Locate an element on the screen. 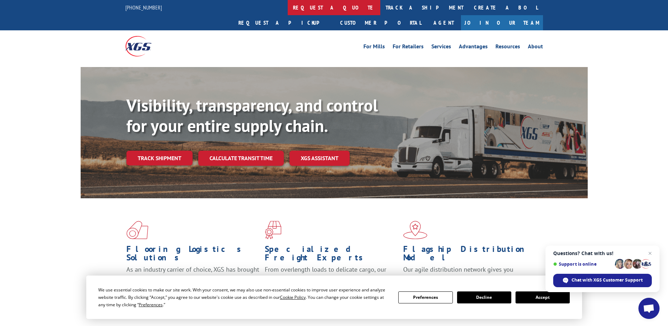 This screenshot has width=668, height=326. a: For Mills is located at coordinates (374, 48).